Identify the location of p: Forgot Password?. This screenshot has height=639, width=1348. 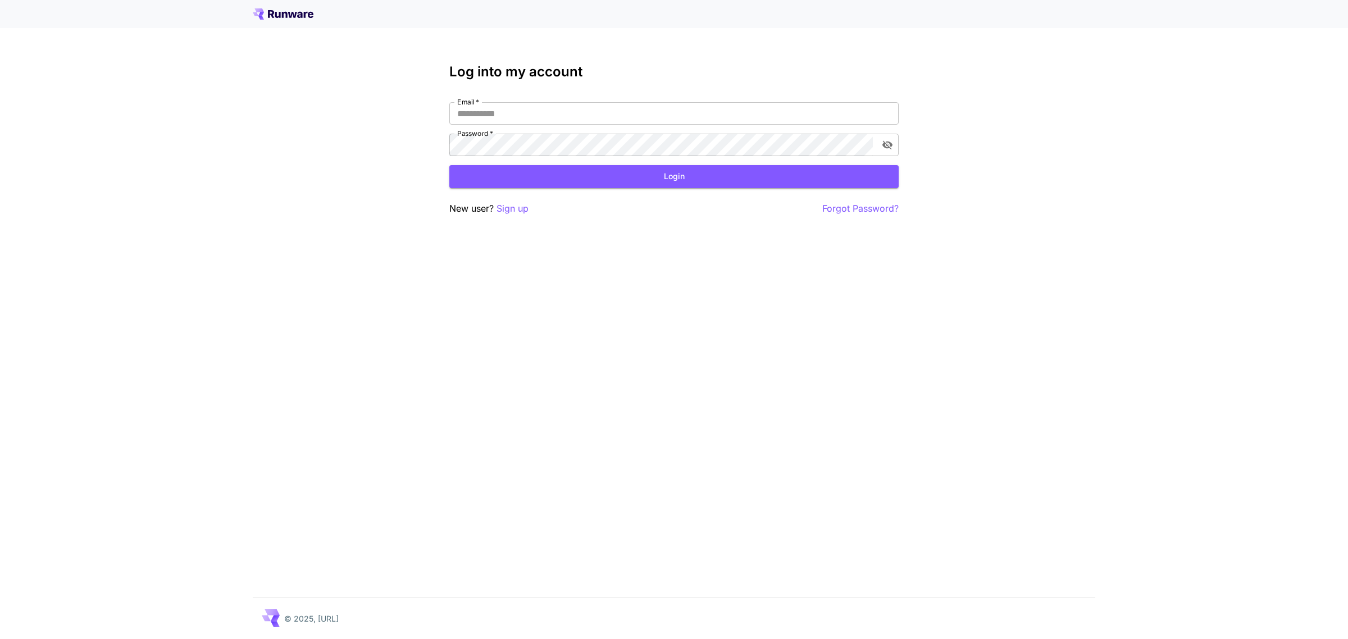
(861, 208).